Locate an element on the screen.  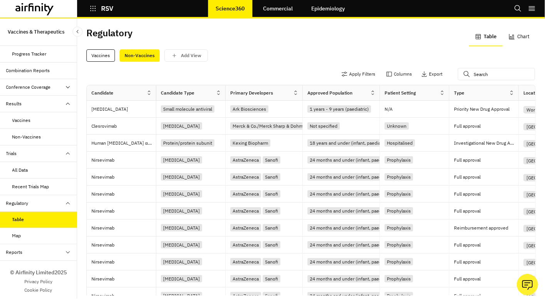
h2: Regulatory is located at coordinates (110, 33).